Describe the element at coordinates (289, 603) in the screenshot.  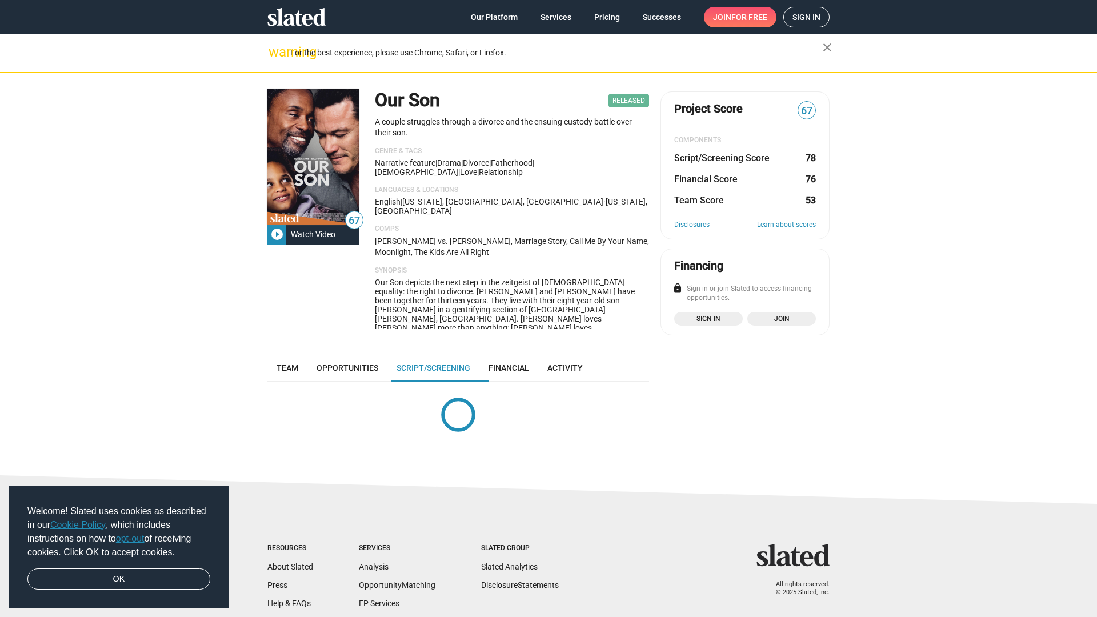
I see `a: Help & FAQs` at that location.